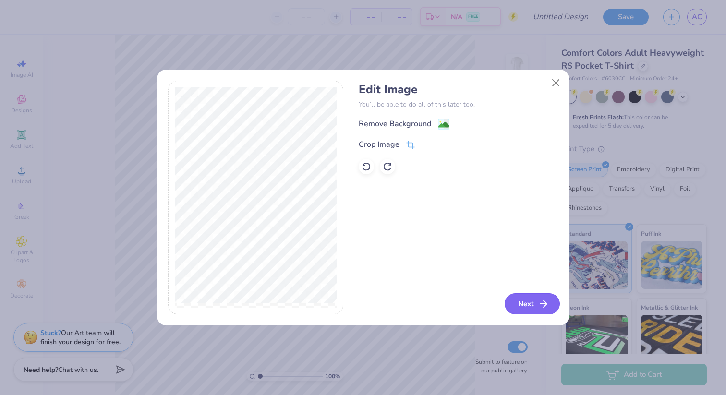  Describe the element at coordinates (458, 89) in the screenshot. I see `h4: Edit Image` at that location.